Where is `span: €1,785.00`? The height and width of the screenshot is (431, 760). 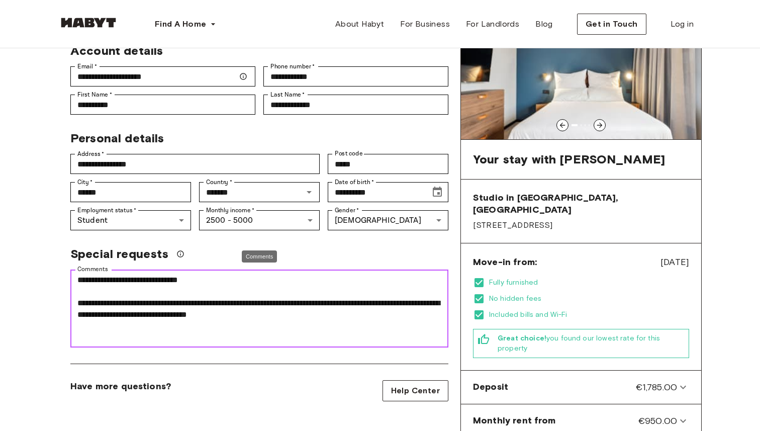
span: €1,785.00 is located at coordinates (656, 387).